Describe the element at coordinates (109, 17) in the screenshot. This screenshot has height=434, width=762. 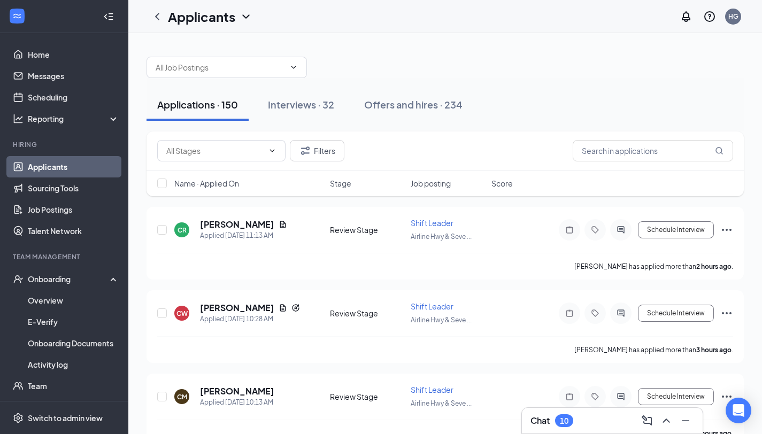
I see `svg: Collapse` at that location.